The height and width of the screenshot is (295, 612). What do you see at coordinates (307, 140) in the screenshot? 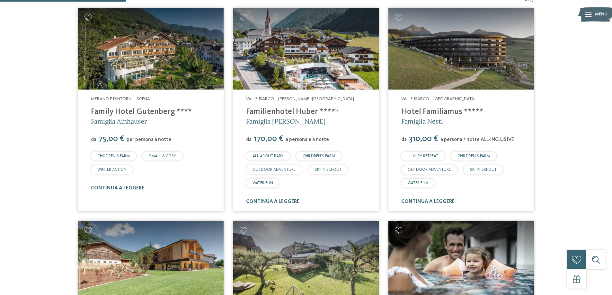
I see `span: a persona e a notte` at bounding box center [307, 140].